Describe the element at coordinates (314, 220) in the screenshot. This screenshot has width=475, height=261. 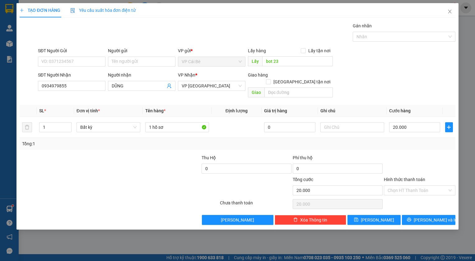
I see `span: Xóa Thông tin` at that location.